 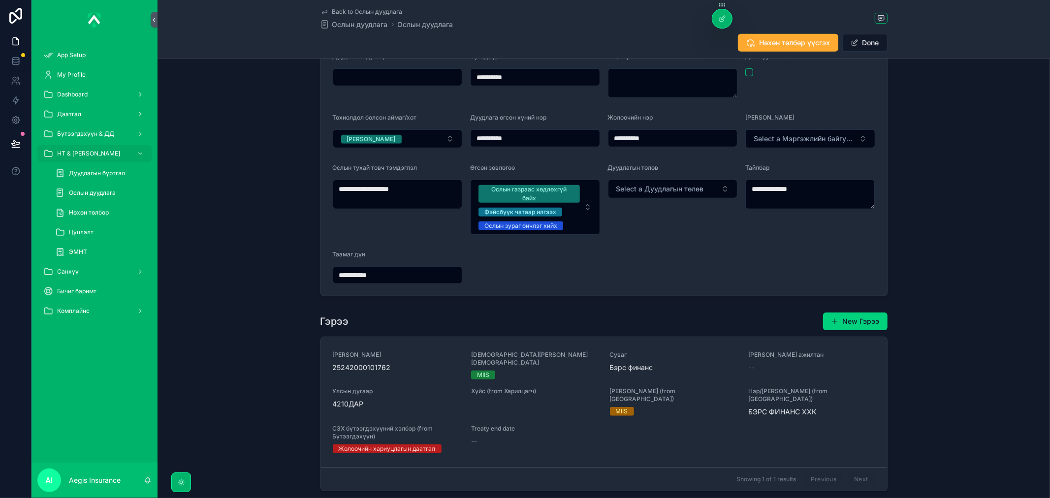 I want to click on span: ЭМНТ, so click(x=78, y=252).